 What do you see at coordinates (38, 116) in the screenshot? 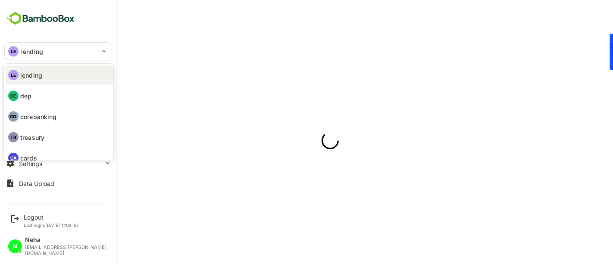
I see `p: corebanking` at bounding box center [38, 116].